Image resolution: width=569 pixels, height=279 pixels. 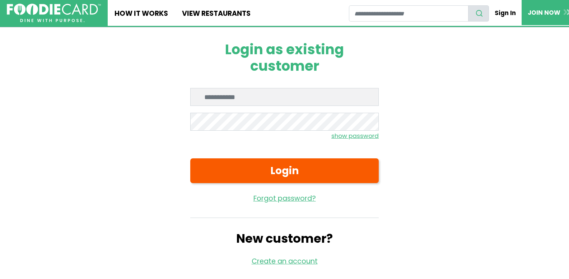 What do you see at coordinates (285, 261) in the screenshot?
I see `a: Create an account` at bounding box center [285, 261].